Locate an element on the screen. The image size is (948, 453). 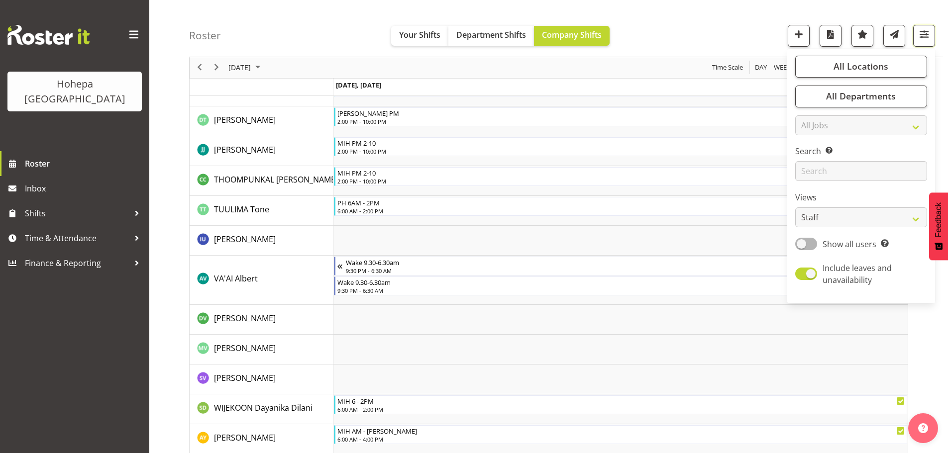
img: help-xxl-2.png is located at coordinates (923, 428).